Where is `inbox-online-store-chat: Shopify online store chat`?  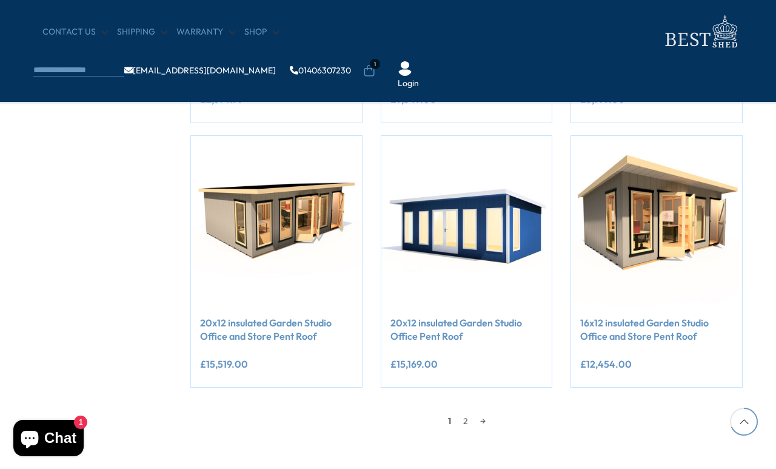
inbox-online-store-chat: Shopify online store chat is located at coordinates (49, 439).